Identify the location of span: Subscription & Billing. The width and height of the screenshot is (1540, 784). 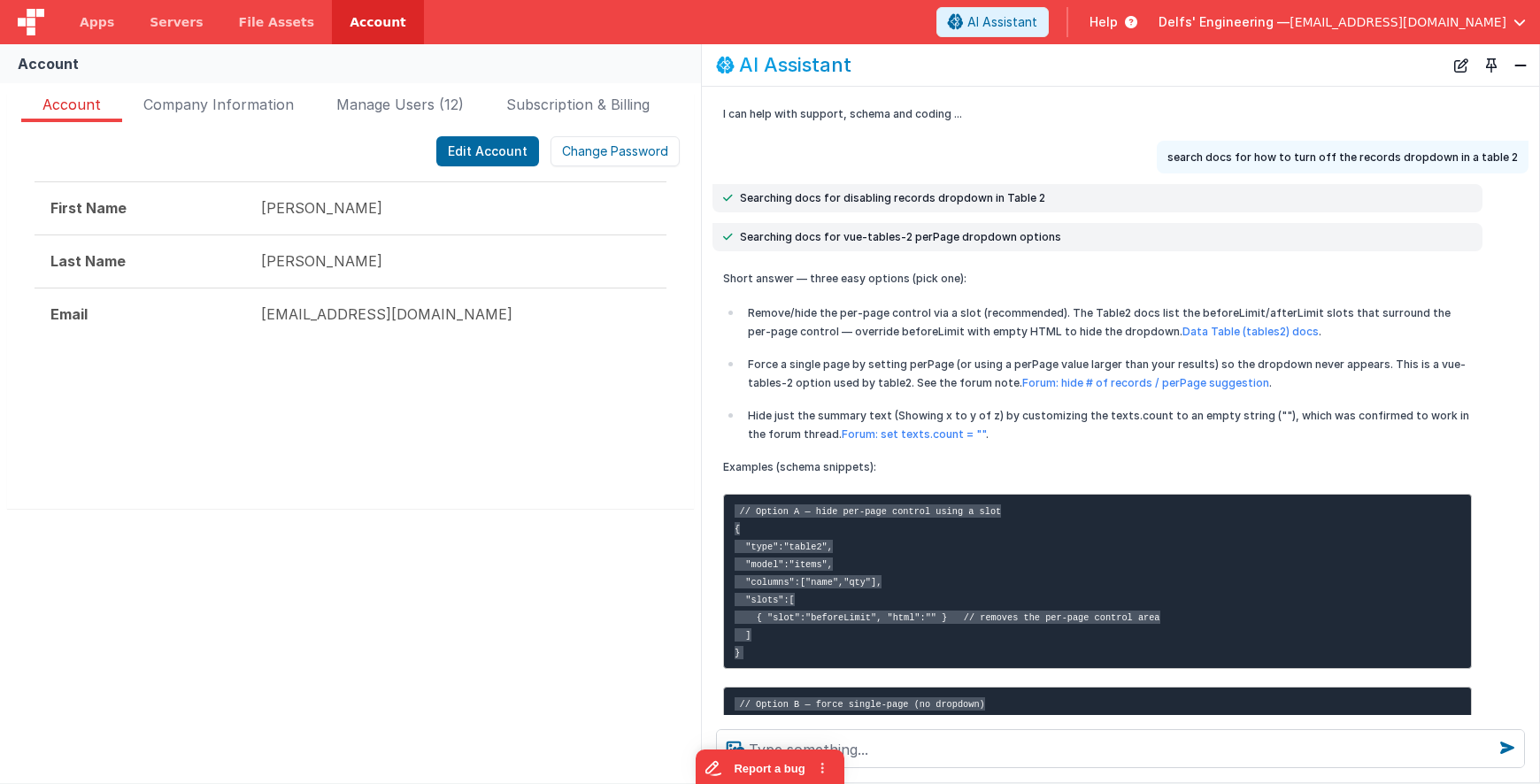
(578, 108).